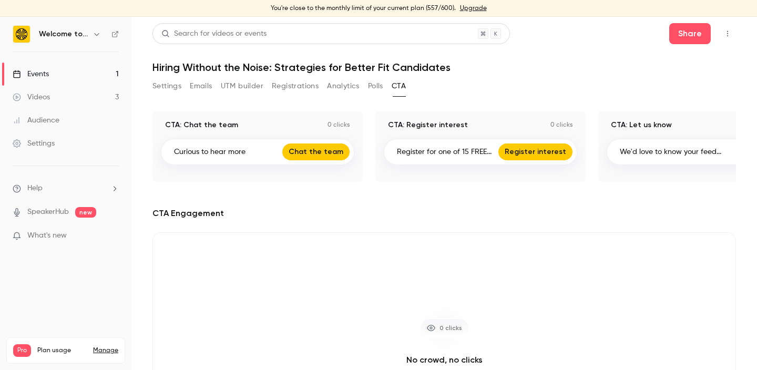 Image resolution: width=757 pixels, height=370 pixels. I want to click on a: Chat the team, so click(316, 152).